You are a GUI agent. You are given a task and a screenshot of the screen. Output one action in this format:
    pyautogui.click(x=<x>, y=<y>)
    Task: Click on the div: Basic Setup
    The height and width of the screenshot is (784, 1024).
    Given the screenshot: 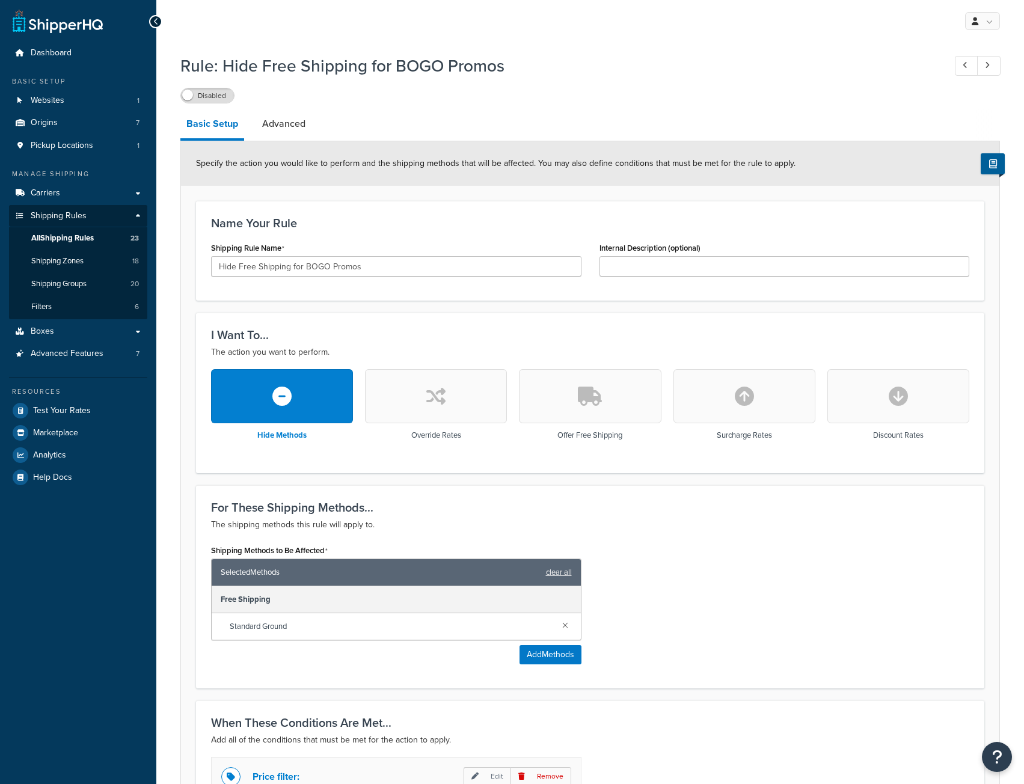 What is the action you would take?
    pyautogui.click(x=78, y=81)
    